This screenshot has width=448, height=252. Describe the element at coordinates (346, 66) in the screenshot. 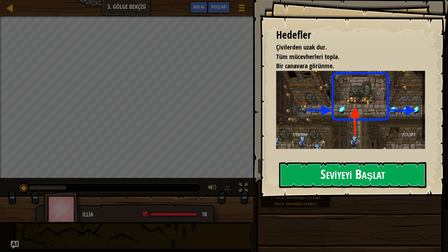

I see `li: Bir canavara görünme.` at that location.